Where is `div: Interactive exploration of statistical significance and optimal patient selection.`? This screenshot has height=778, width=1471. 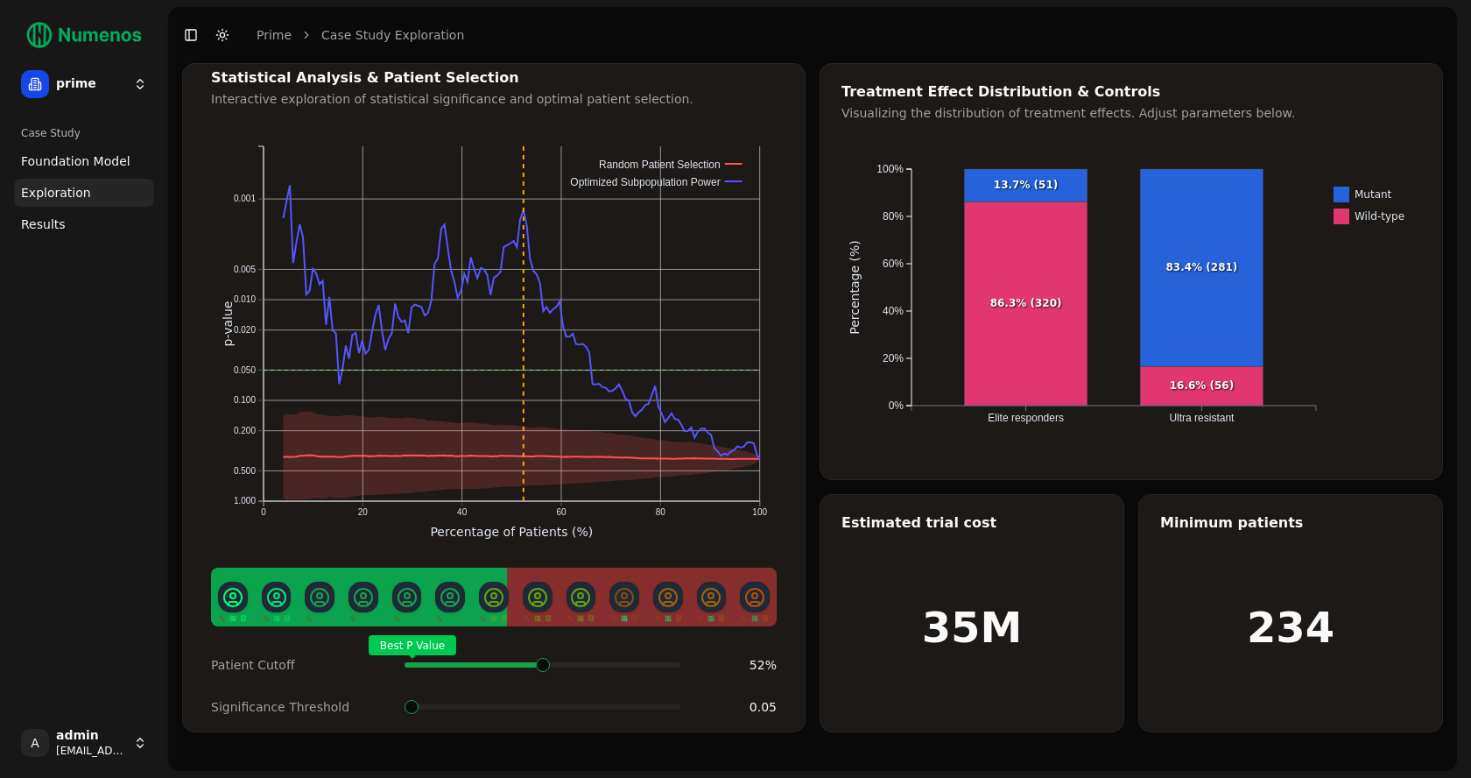 div: Interactive exploration of statistical significance and optimal patient selection. is located at coordinates (494, 99).